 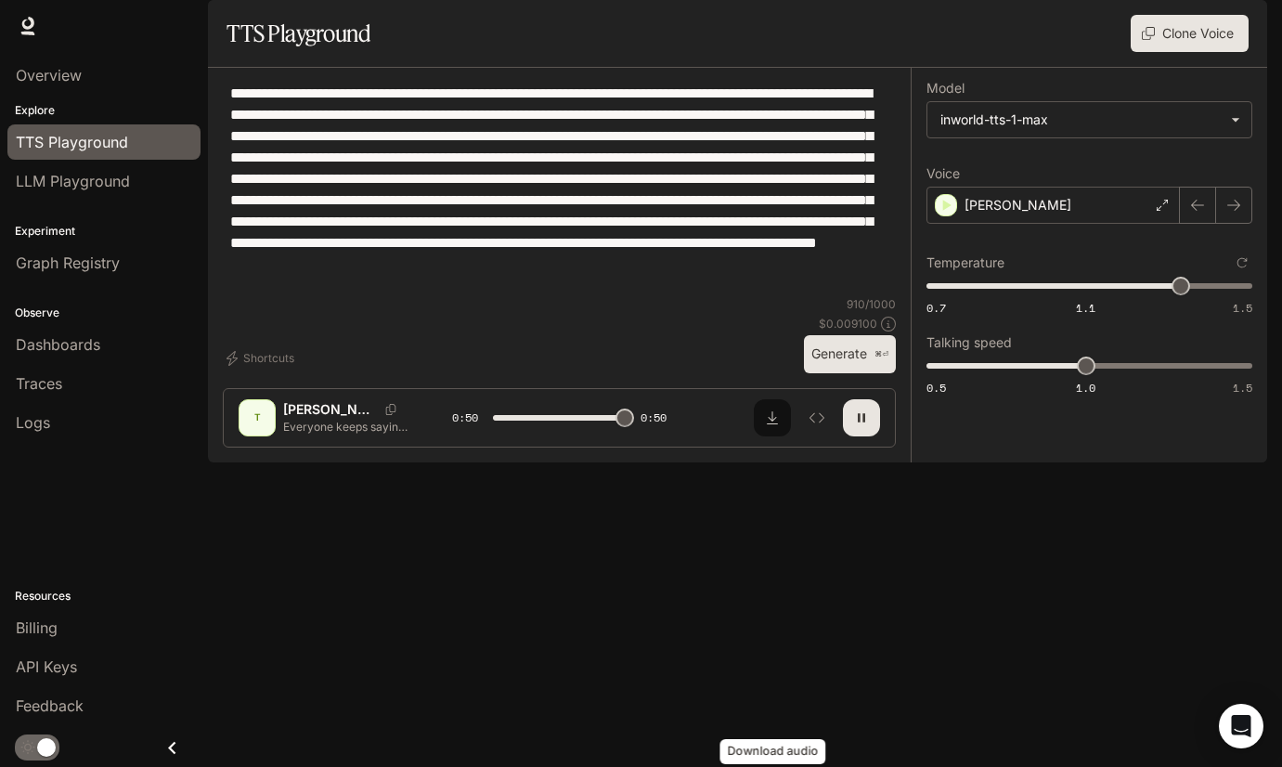 I want to click on span: 1.1, so click(x=1085, y=307).